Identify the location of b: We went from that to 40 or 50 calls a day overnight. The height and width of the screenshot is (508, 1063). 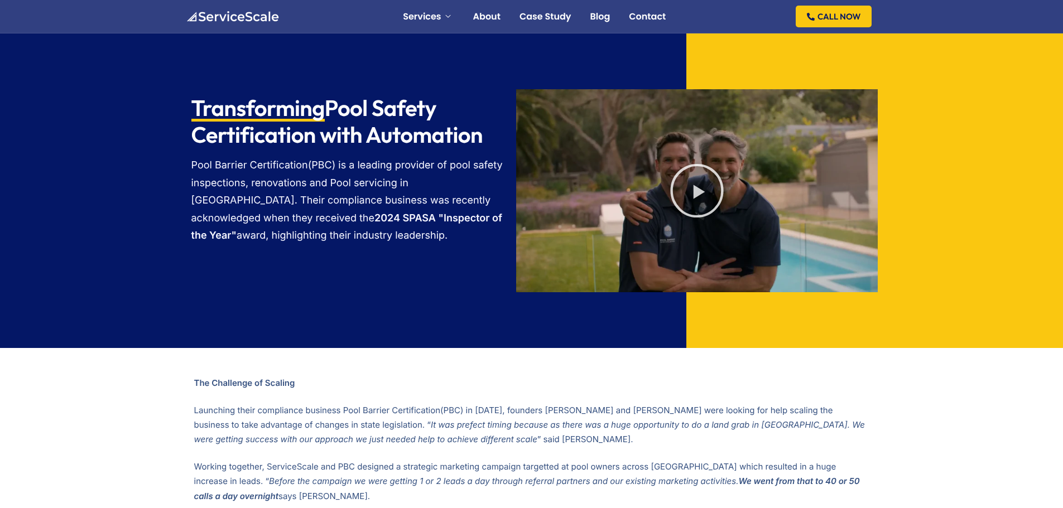
(527, 488).